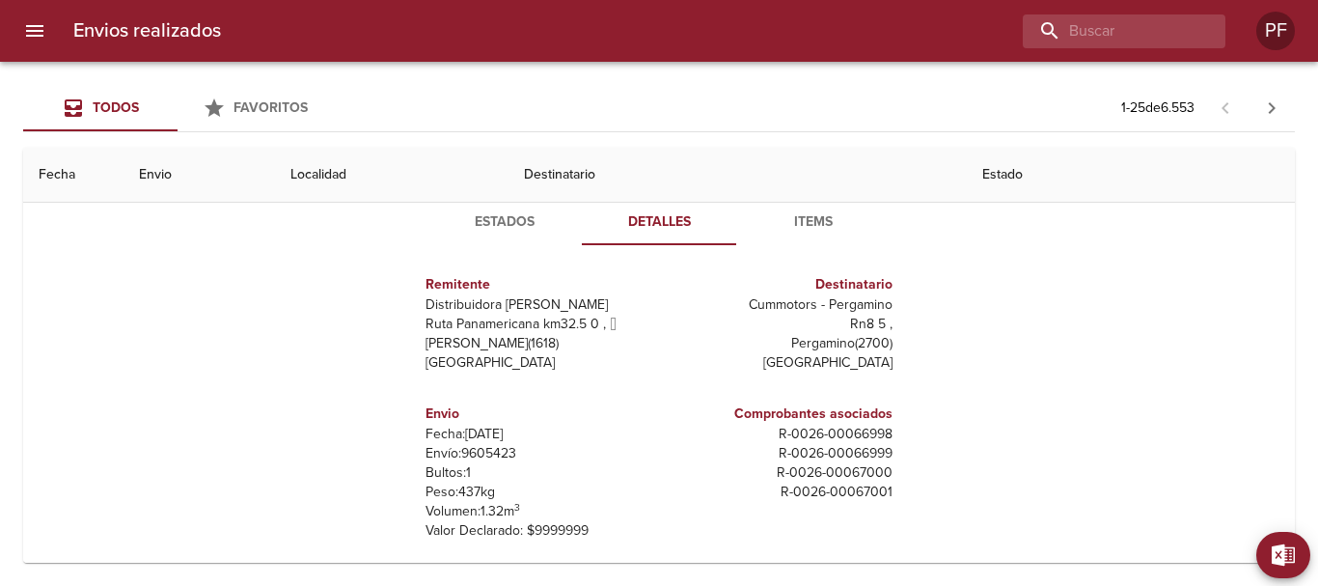 Image resolution: width=1318 pixels, height=586 pixels. What do you see at coordinates (73, 175) in the screenshot?
I see `th: Fecha` at bounding box center [73, 175].